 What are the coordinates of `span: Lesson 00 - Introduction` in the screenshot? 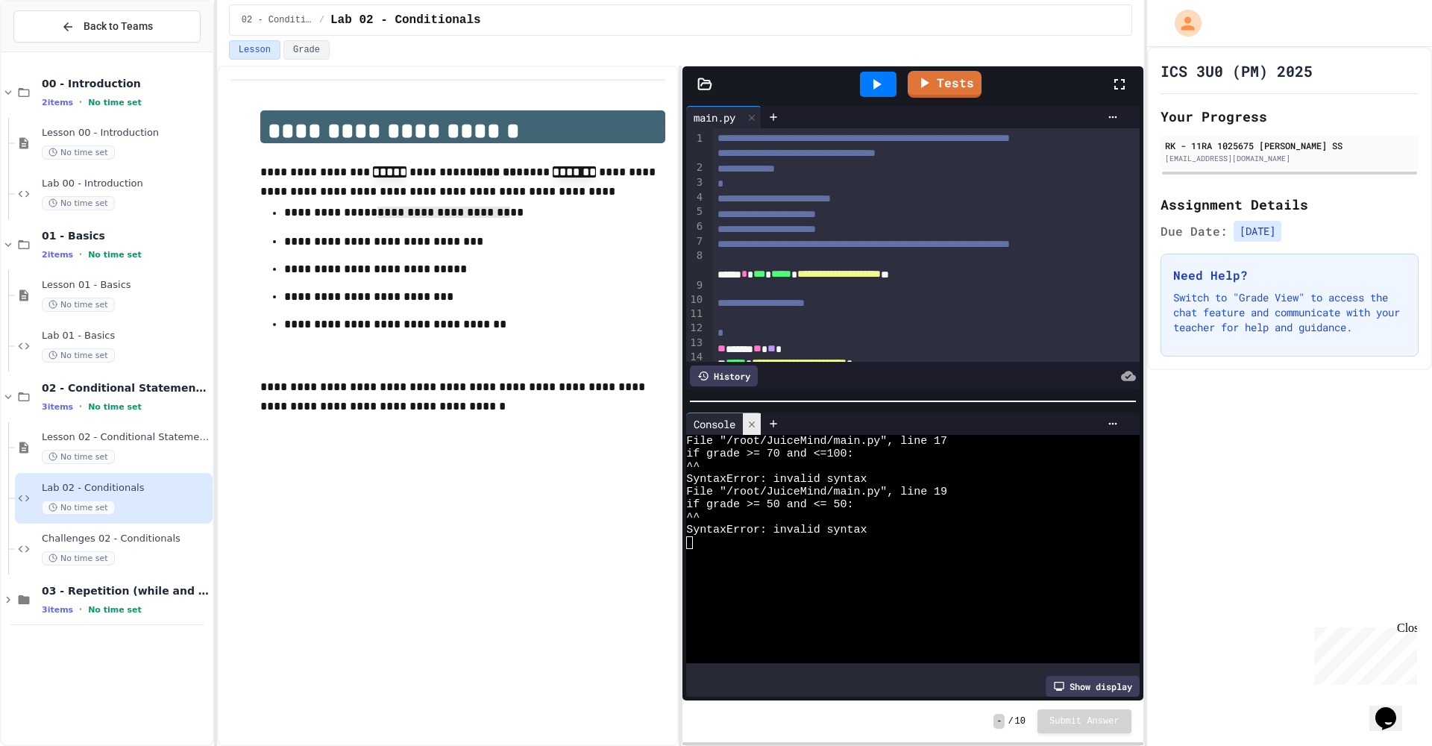 It's located at (125, 133).